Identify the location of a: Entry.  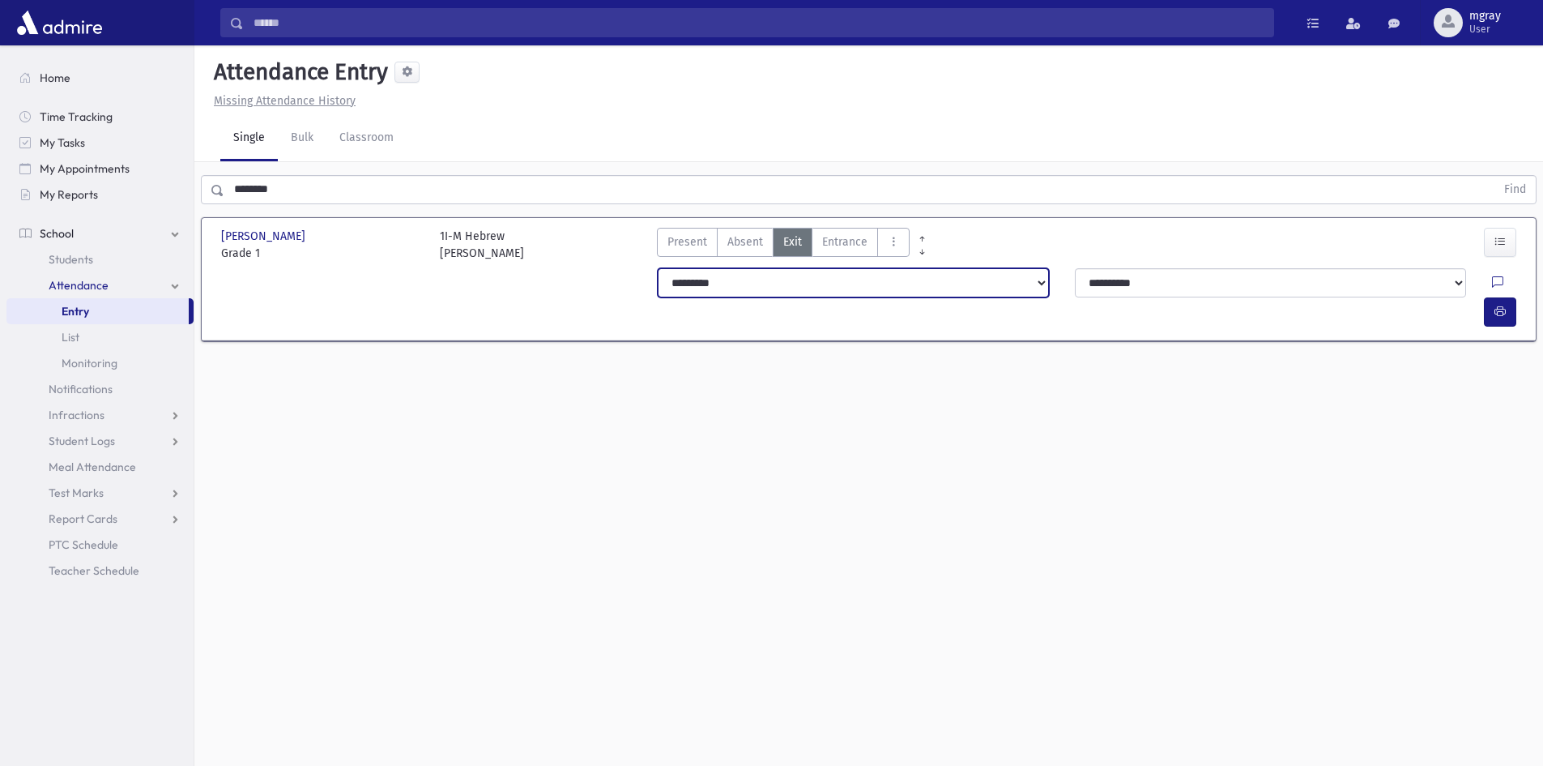
(97, 311).